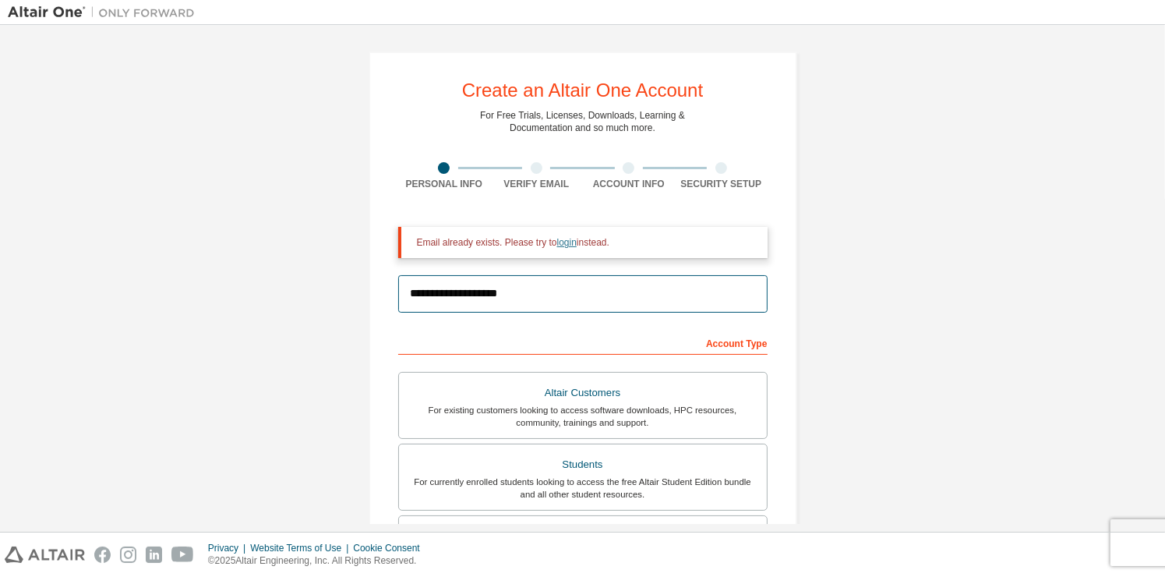  Describe the element at coordinates (128, 554) in the screenshot. I see `img: instagram.svg` at that location.